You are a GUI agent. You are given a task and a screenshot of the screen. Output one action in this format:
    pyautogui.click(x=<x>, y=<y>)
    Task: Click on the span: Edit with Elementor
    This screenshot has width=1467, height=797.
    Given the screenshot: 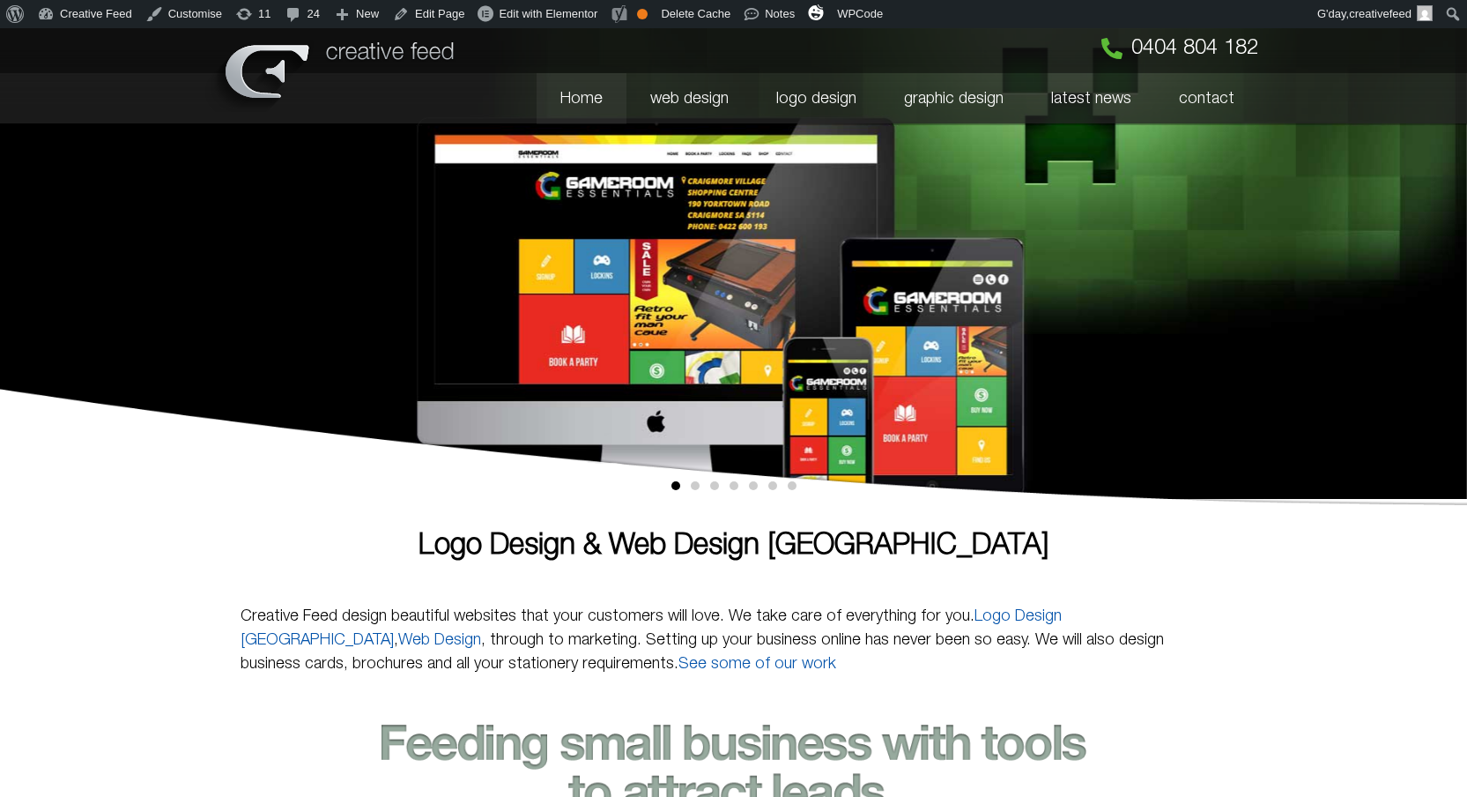 What is the action you would take?
    pyautogui.click(x=548, y=13)
    